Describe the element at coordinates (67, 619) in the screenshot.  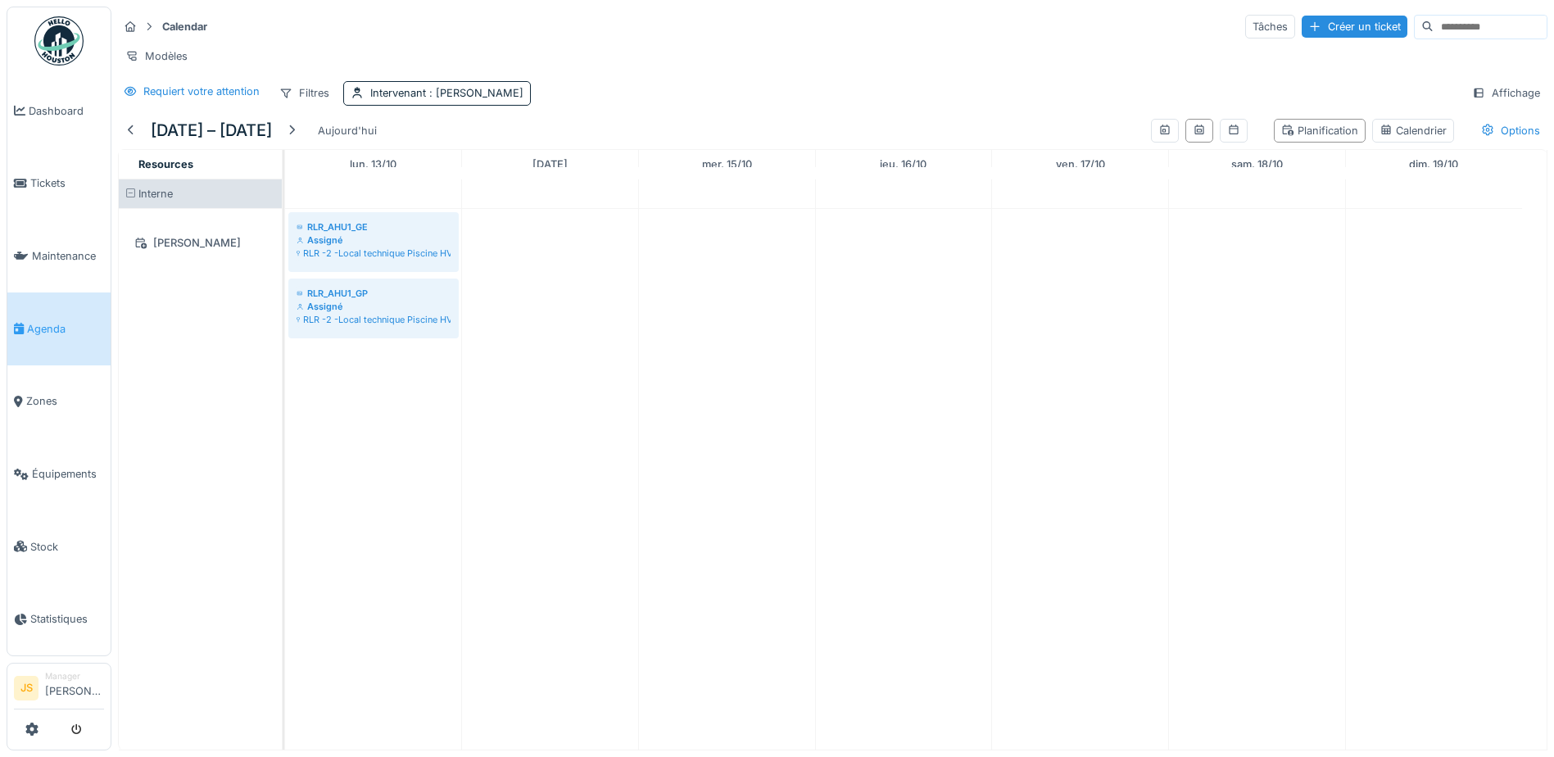
I see `span: Statistiques` at that location.